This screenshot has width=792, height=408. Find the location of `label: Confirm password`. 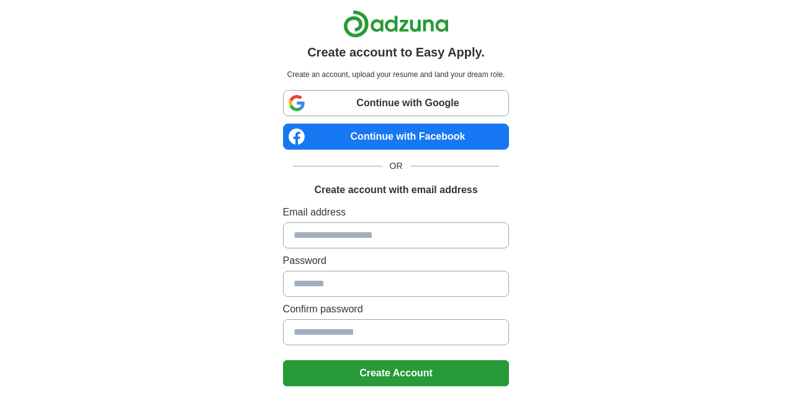

label: Confirm password is located at coordinates (396, 309).